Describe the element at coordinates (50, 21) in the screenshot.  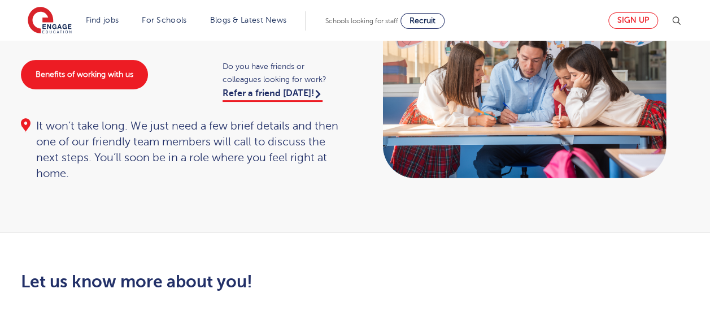
I see `img: Engage Education` at that location.